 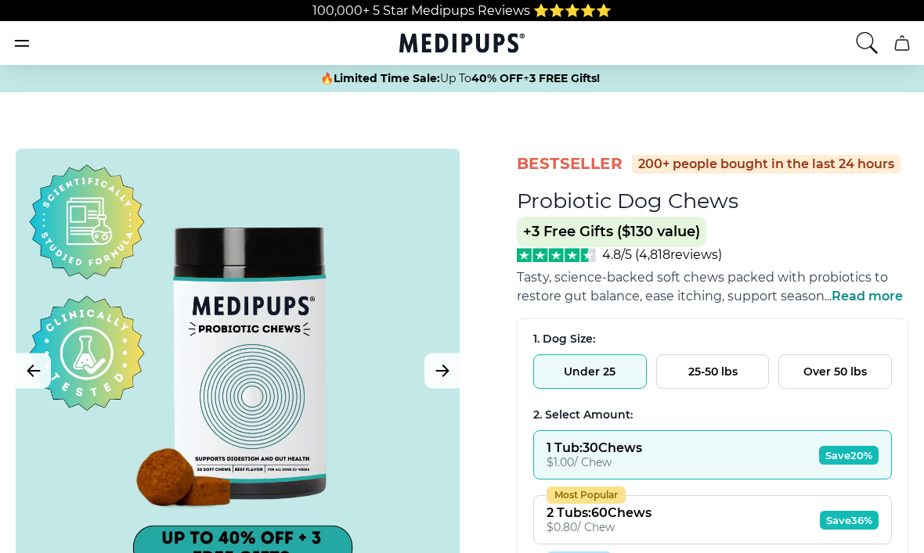 I want to click on span: Save 20%, so click(x=848, y=456).